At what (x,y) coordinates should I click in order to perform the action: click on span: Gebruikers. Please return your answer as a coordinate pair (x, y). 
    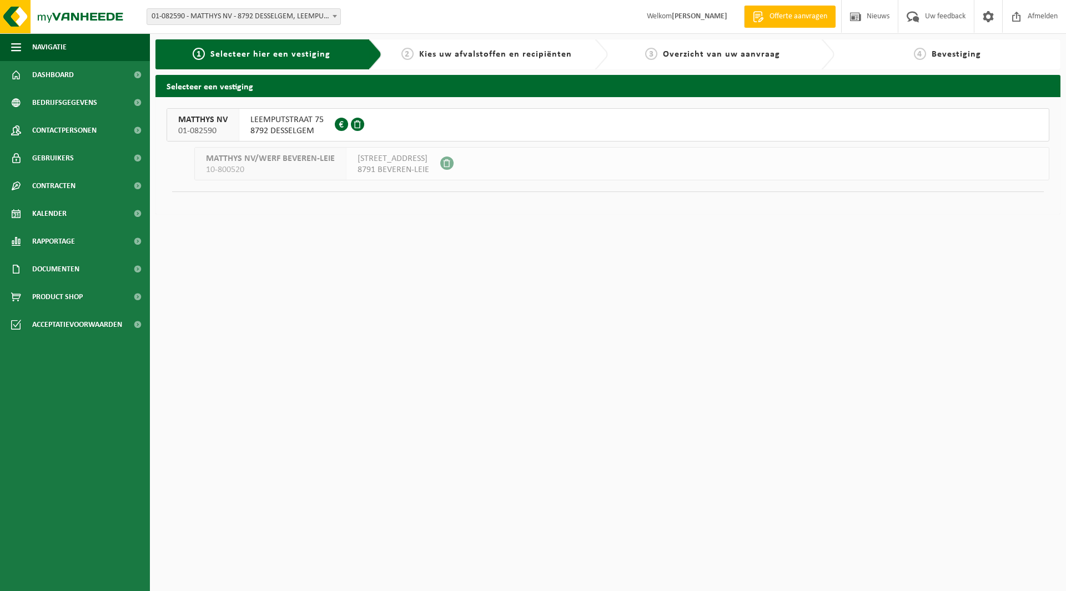
    Looking at the image, I should click on (53, 158).